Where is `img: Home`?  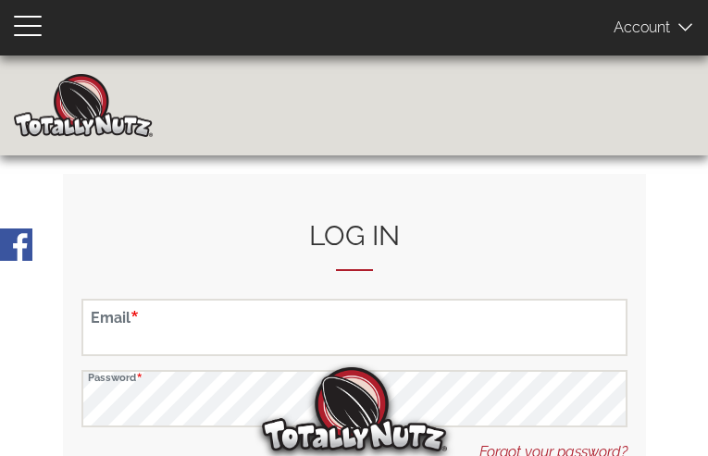
img: Home is located at coordinates (83, 105).